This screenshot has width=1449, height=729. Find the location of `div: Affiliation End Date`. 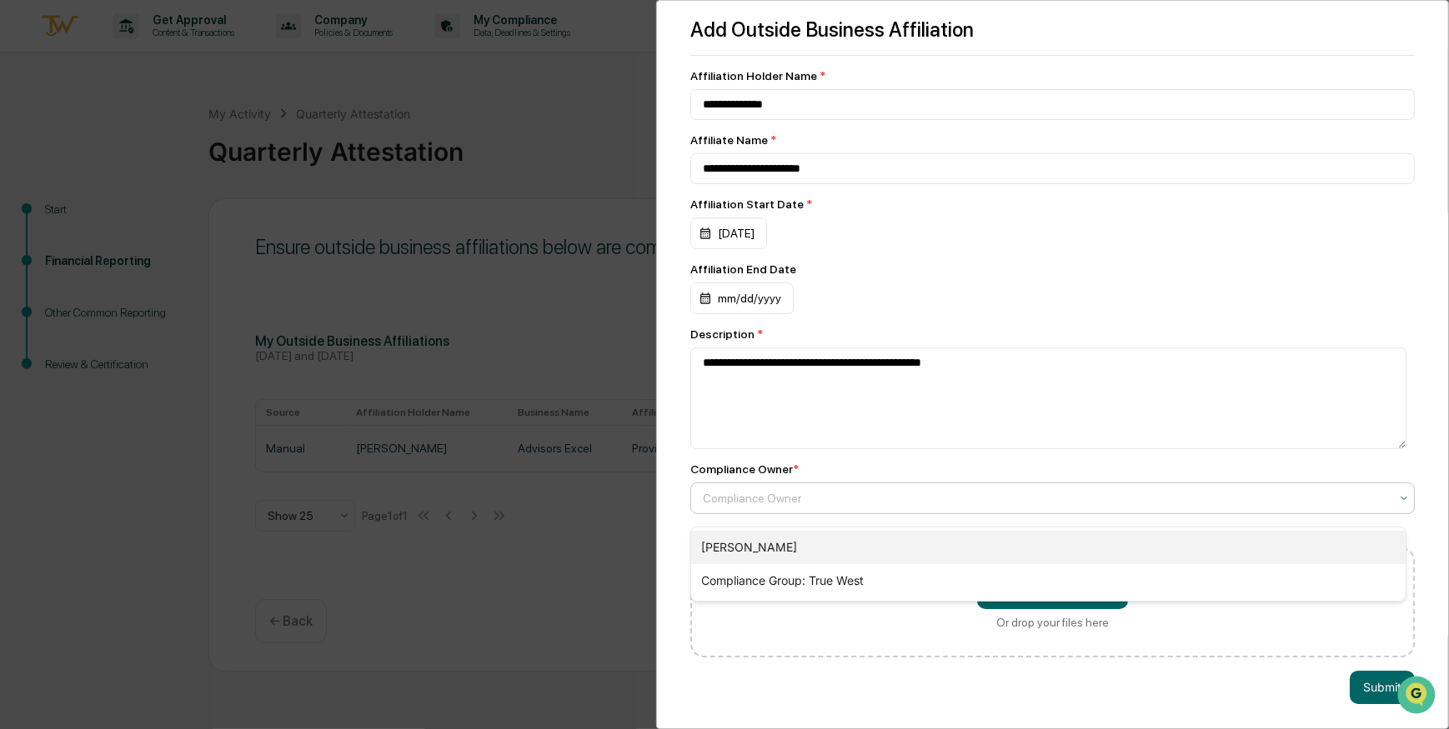

div: Affiliation End Date is located at coordinates (1052, 269).